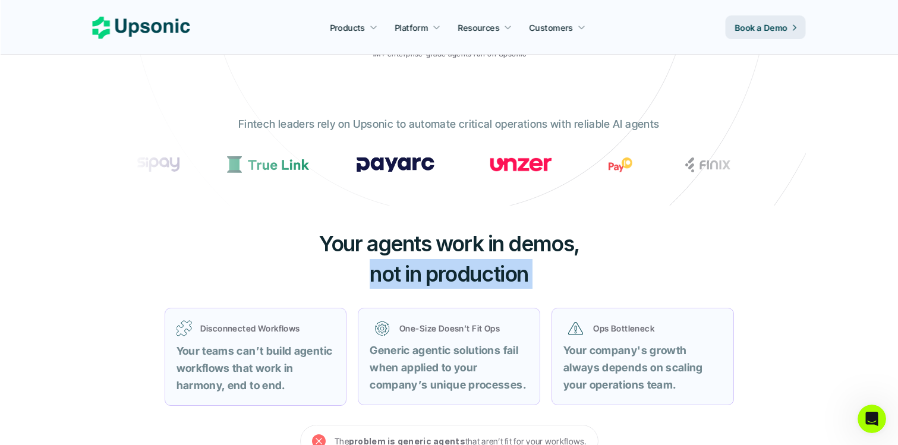 The height and width of the screenshot is (445, 898). What do you see at coordinates (761, 27) in the screenshot?
I see `p: Book a Demo` at bounding box center [761, 27].